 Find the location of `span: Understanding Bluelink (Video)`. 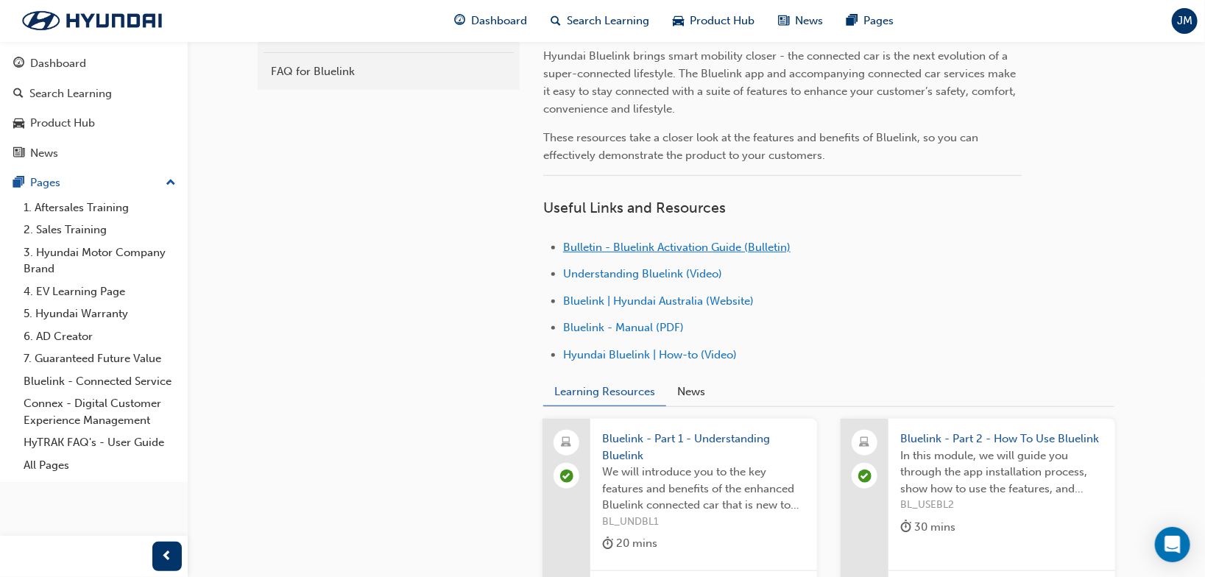

span: Understanding Bluelink (Video) is located at coordinates (643, 274).